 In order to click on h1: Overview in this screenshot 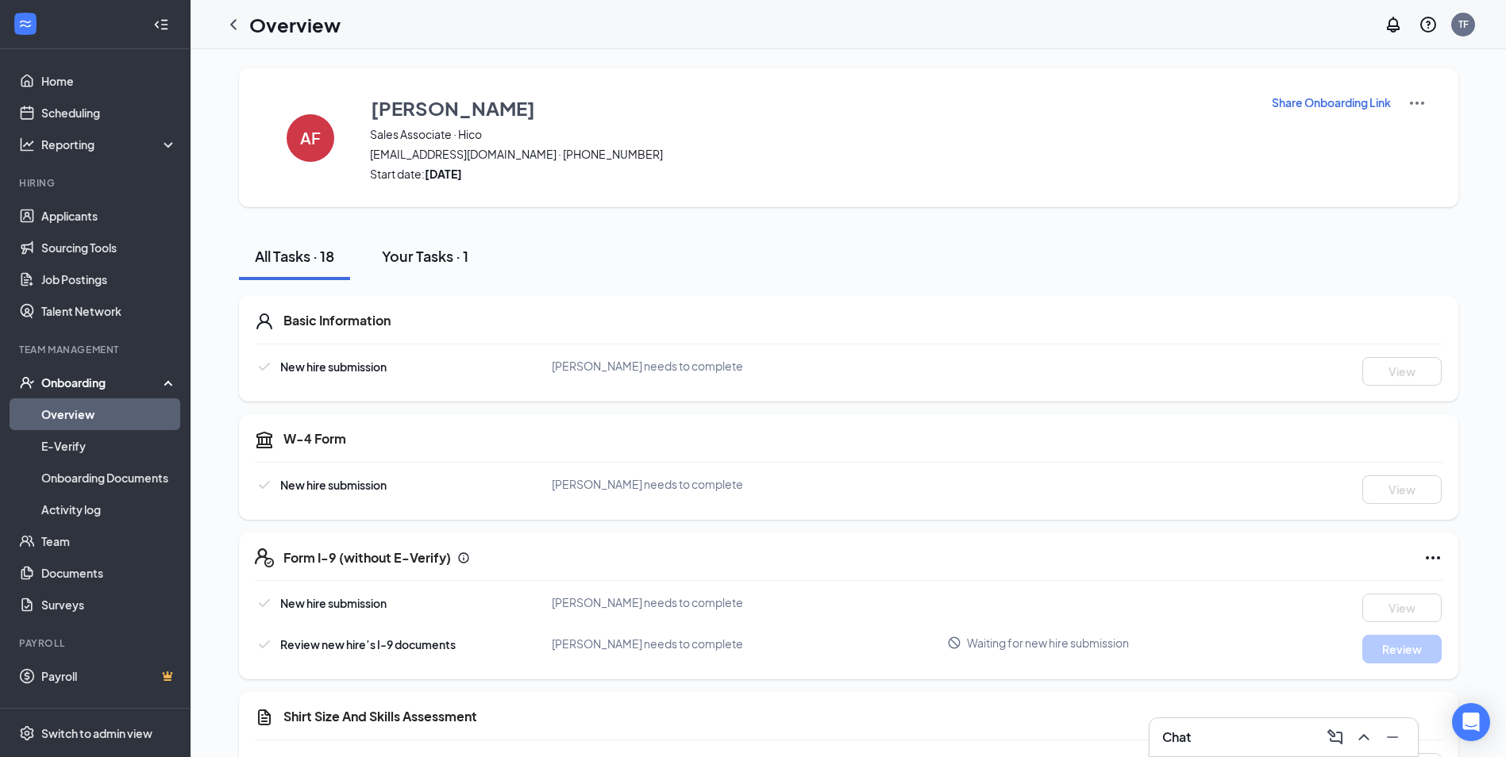, I will do `click(295, 25)`.